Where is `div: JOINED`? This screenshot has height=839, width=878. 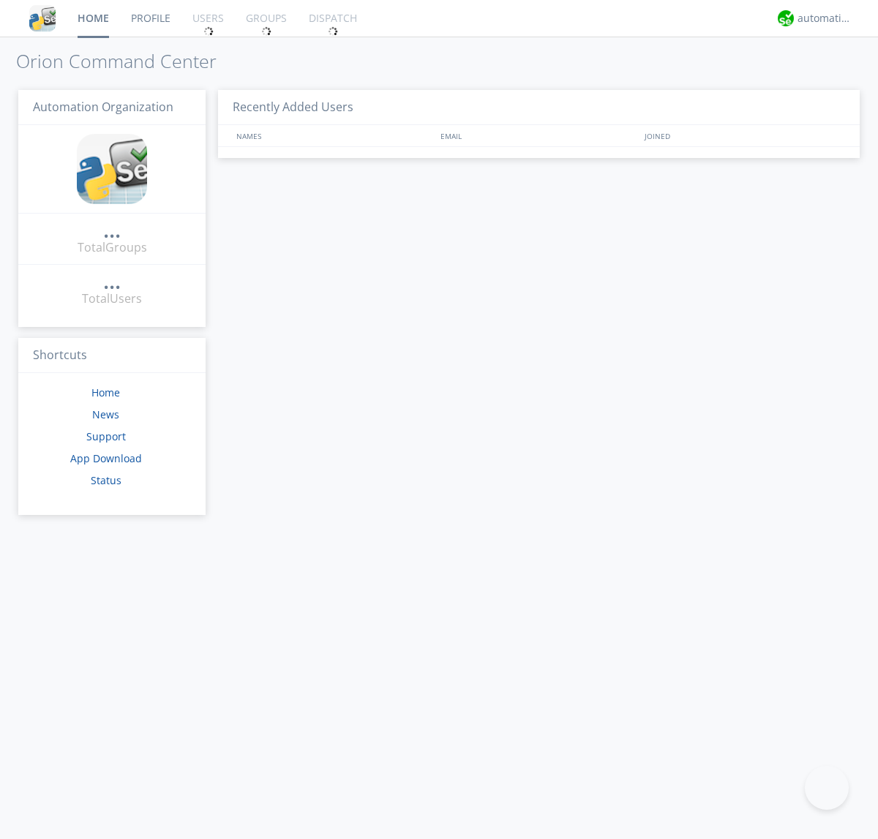
div: JOINED is located at coordinates (743, 135).